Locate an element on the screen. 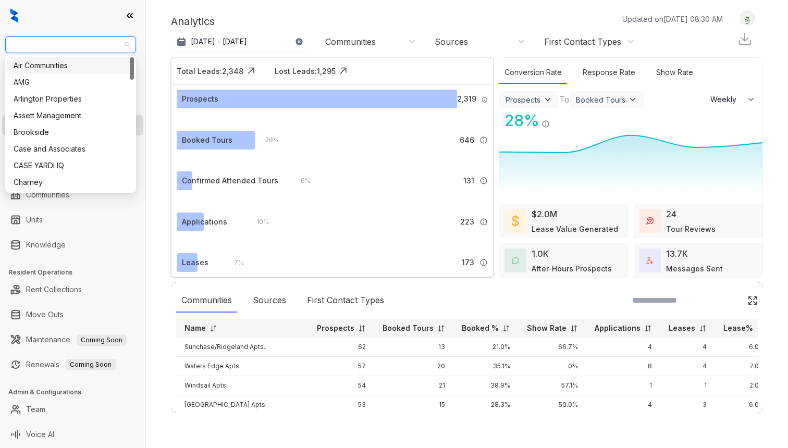 This screenshot has width=788, height=448. p: Leases is located at coordinates (682, 329).